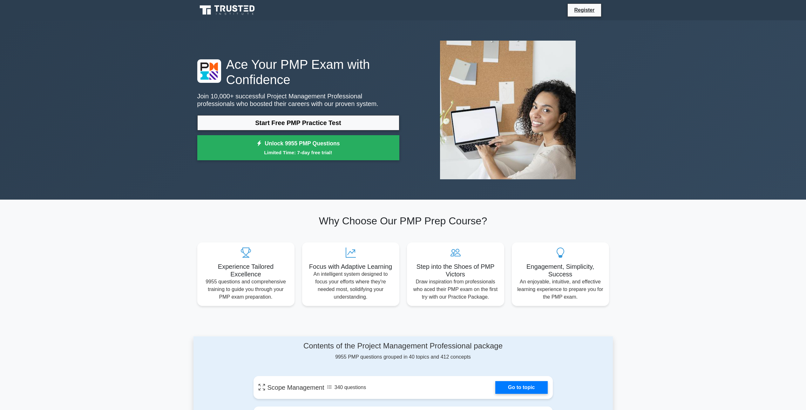  What do you see at coordinates (351, 286) in the screenshot?
I see `p: An intelligent system designed to focus your efforts where they're needed most, solidifying your ...` at bounding box center [351, 286].